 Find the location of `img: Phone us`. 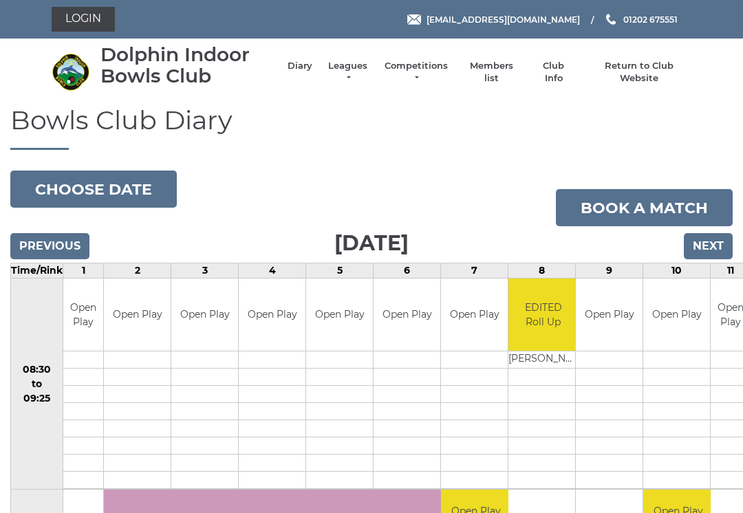

img: Phone us is located at coordinates (611, 19).